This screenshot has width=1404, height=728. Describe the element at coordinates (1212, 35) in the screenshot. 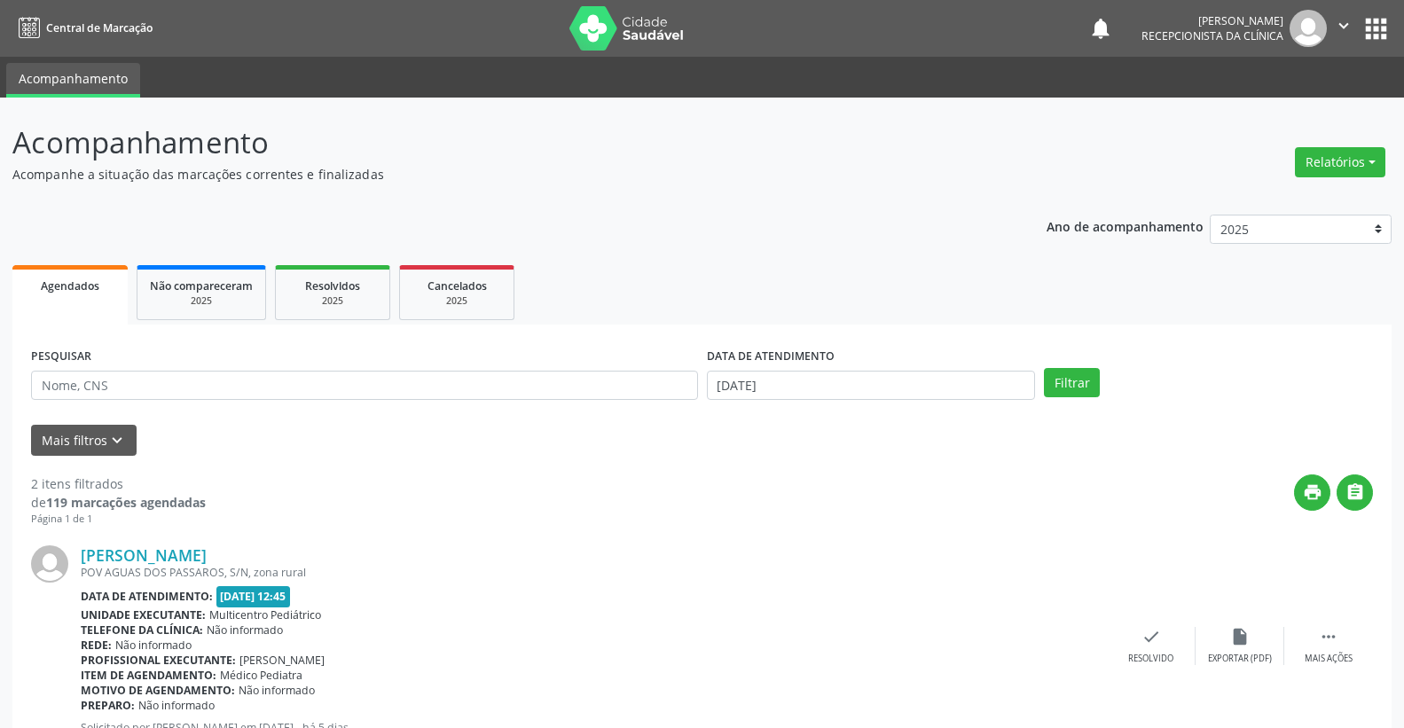

I see `span: Recepcionista da clínica` at that location.